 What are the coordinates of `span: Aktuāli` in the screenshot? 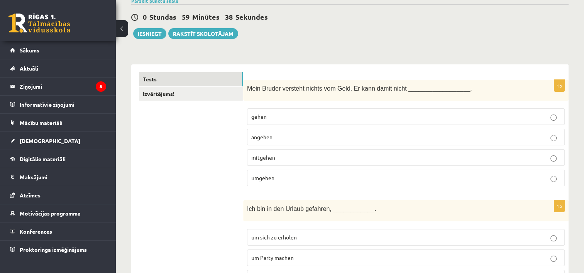 It's located at (29, 68).